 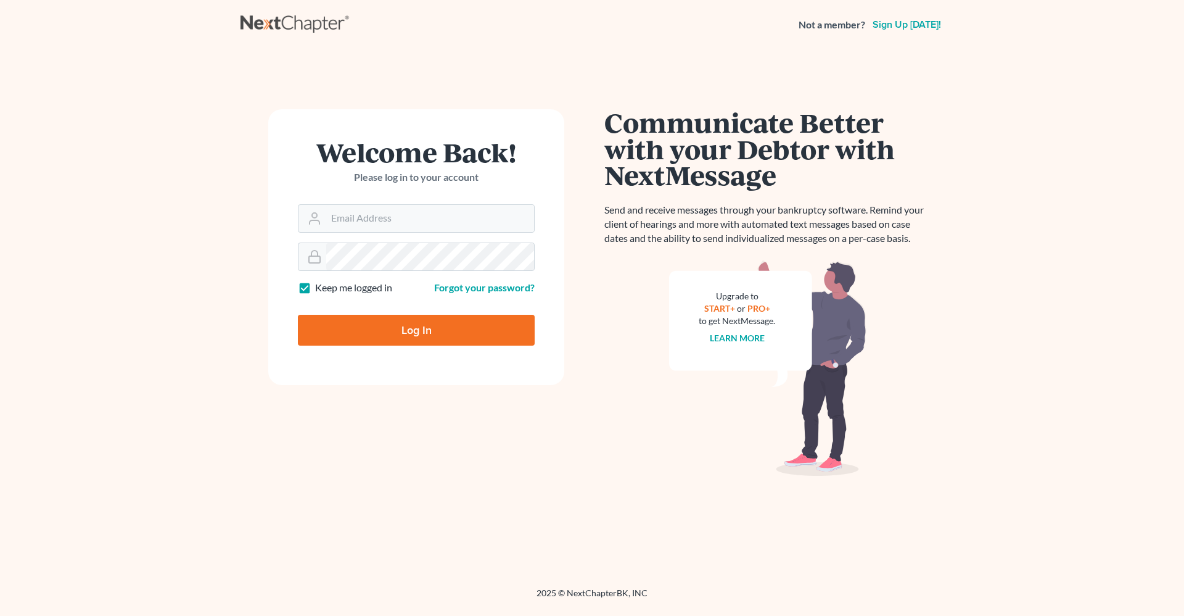 I want to click on a: Forgot your password?, so click(x=484, y=287).